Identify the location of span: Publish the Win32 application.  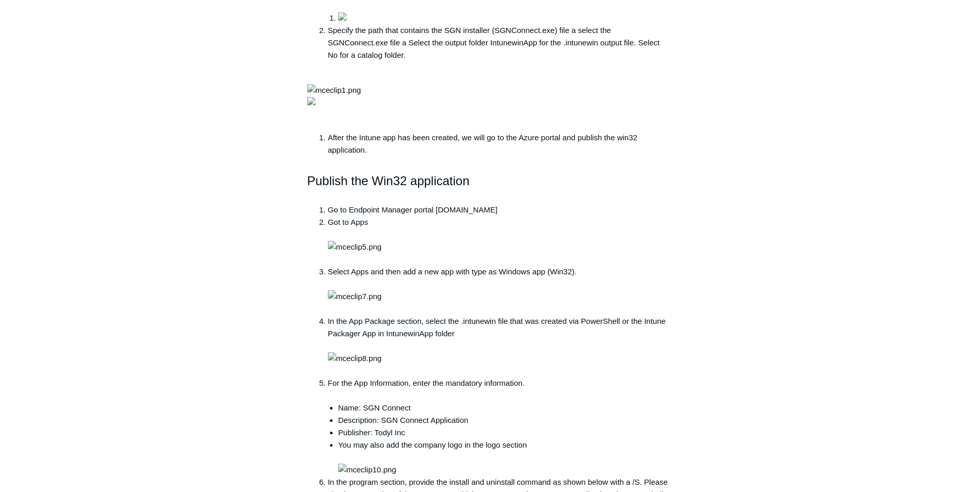
(388, 180).